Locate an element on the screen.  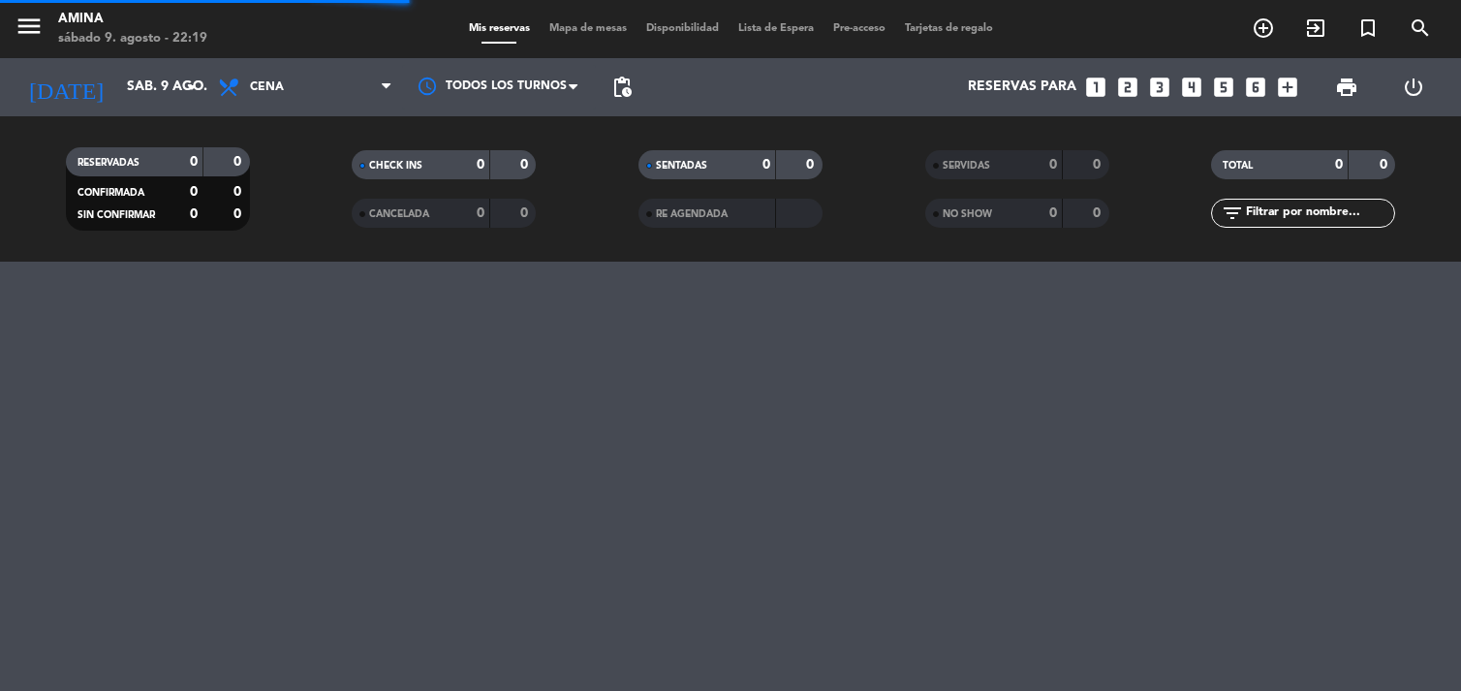
i: filter_list is located at coordinates (1232, 213).